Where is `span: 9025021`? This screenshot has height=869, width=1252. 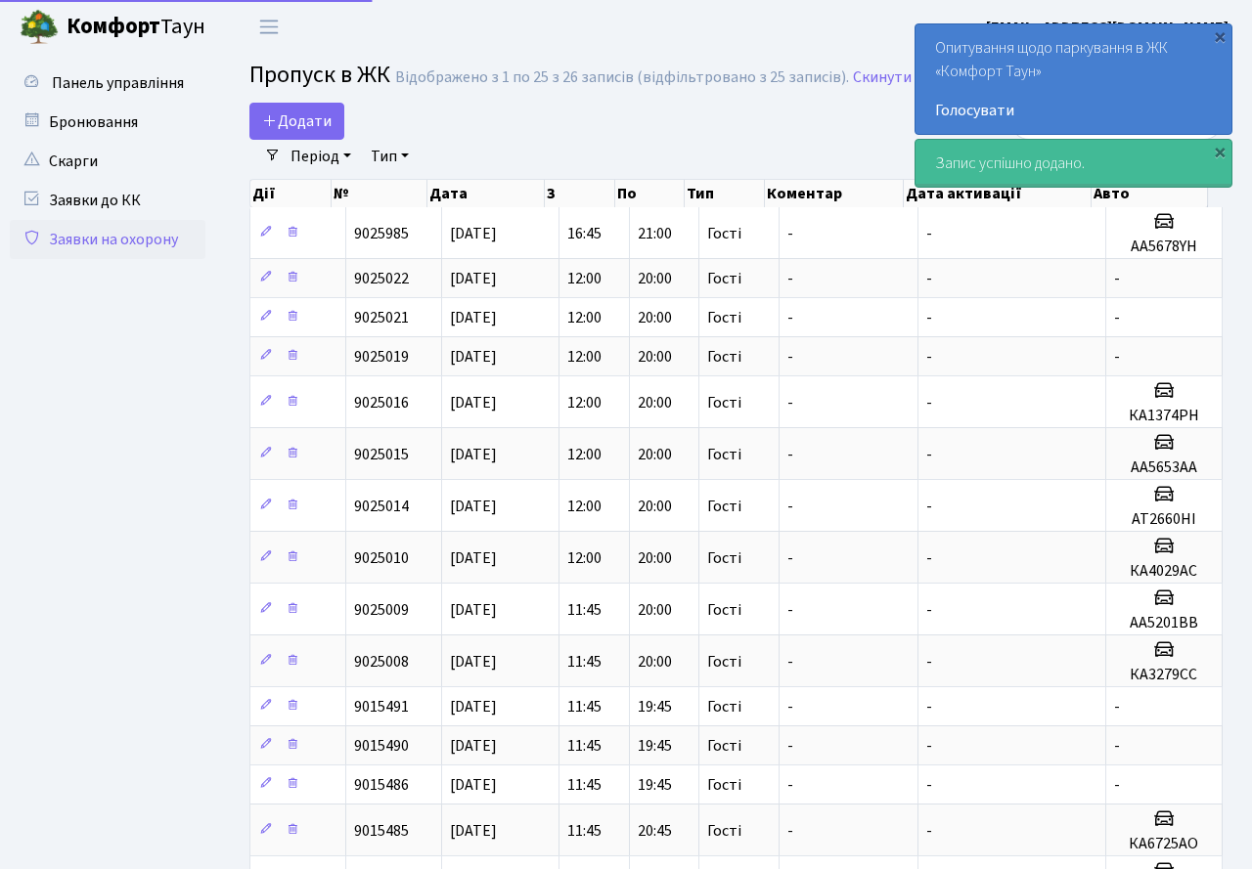 span: 9025021 is located at coordinates (381, 318).